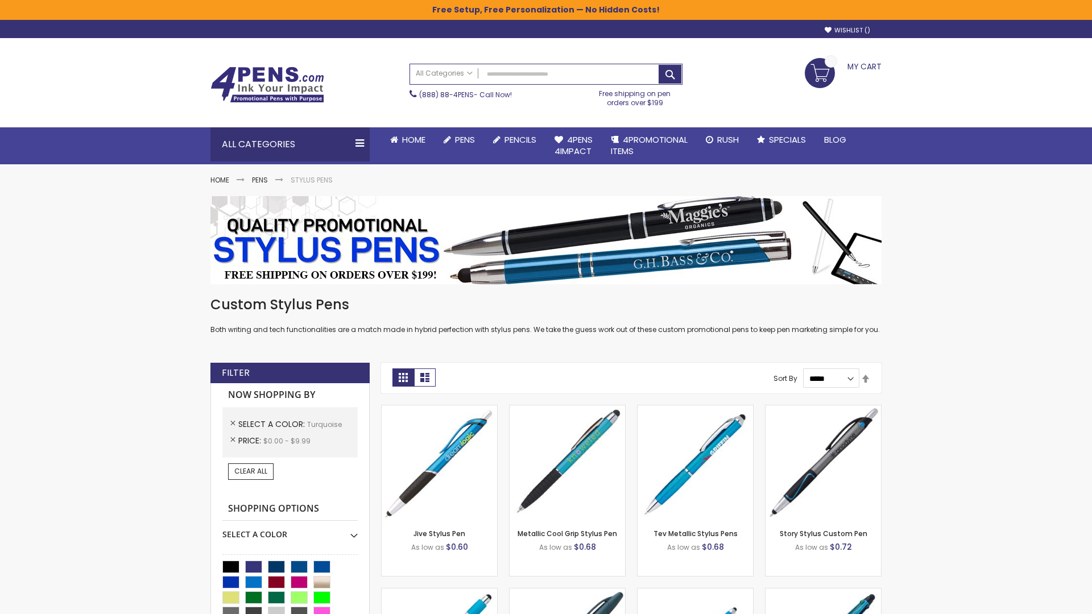  Describe the element at coordinates (649, 145) in the screenshot. I see `span: 4PROMOTIONAL ITEMS` at that location.